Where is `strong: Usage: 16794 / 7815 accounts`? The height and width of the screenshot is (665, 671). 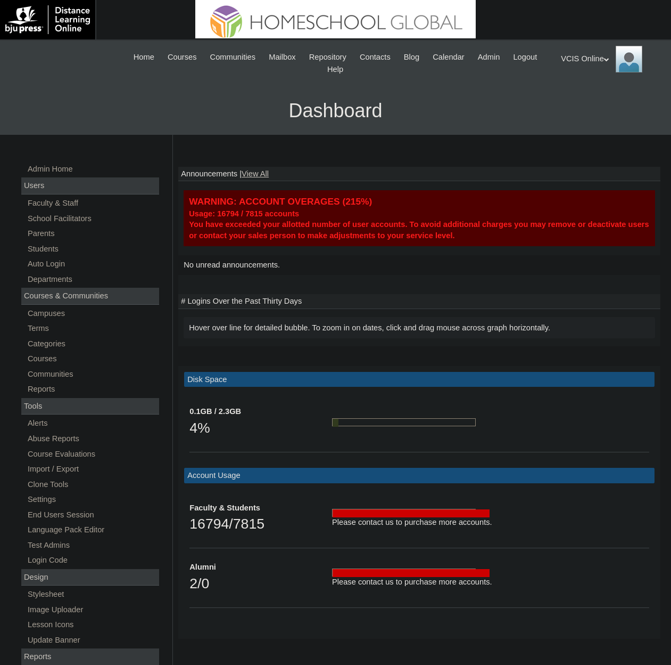 strong: Usage: 16794 / 7815 accounts is located at coordinates (244, 214).